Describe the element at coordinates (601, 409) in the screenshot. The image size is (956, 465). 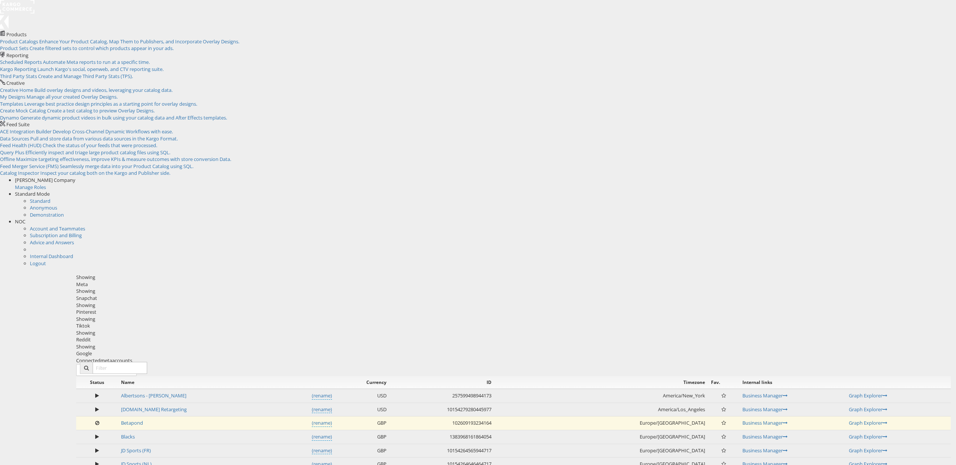
I see `td: America/Los_Angeles` at that location.